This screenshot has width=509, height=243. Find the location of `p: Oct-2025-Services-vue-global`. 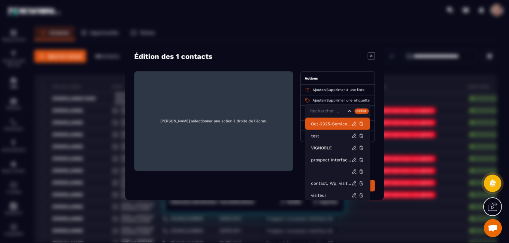

p: Oct-2025-Services-vue-global is located at coordinates (331, 124).